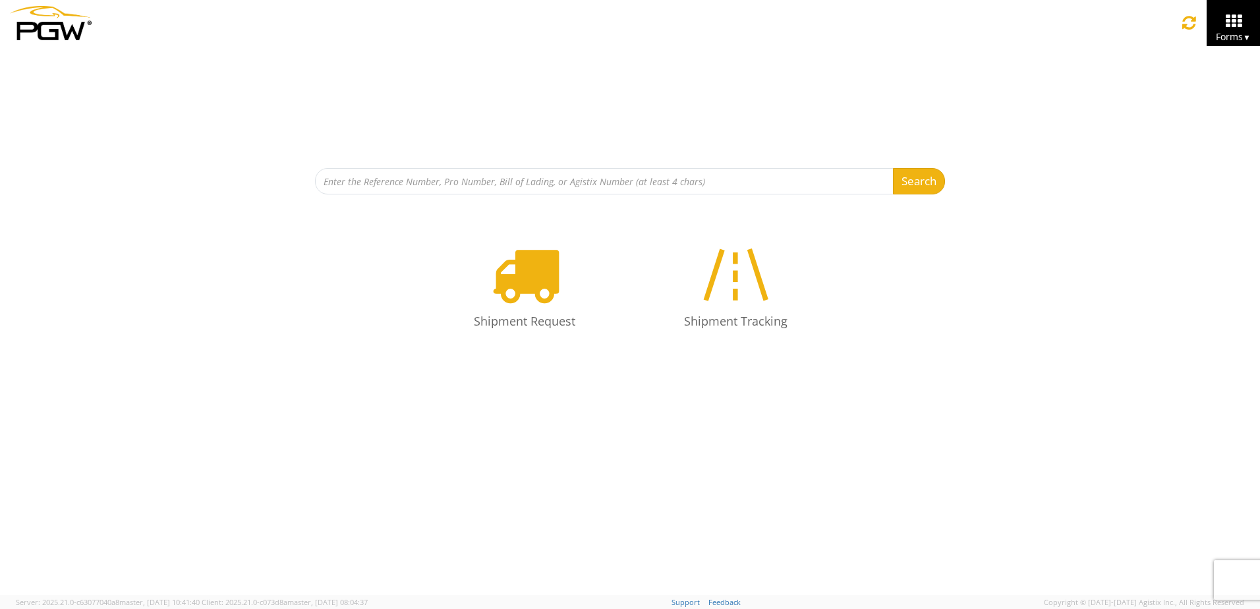  Describe the element at coordinates (51, 23) in the screenshot. I see `img: pgw-form-logo-1aaa8060b1cc70fad034.png` at that location.